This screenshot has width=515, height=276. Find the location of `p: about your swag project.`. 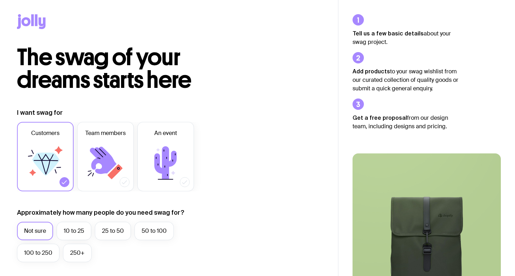

p: about your swag project. is located at coordinates (405, 37).